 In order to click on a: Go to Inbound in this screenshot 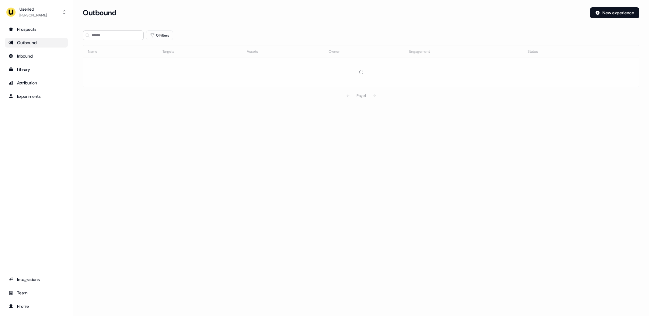, I will do `click(36, 56)`.